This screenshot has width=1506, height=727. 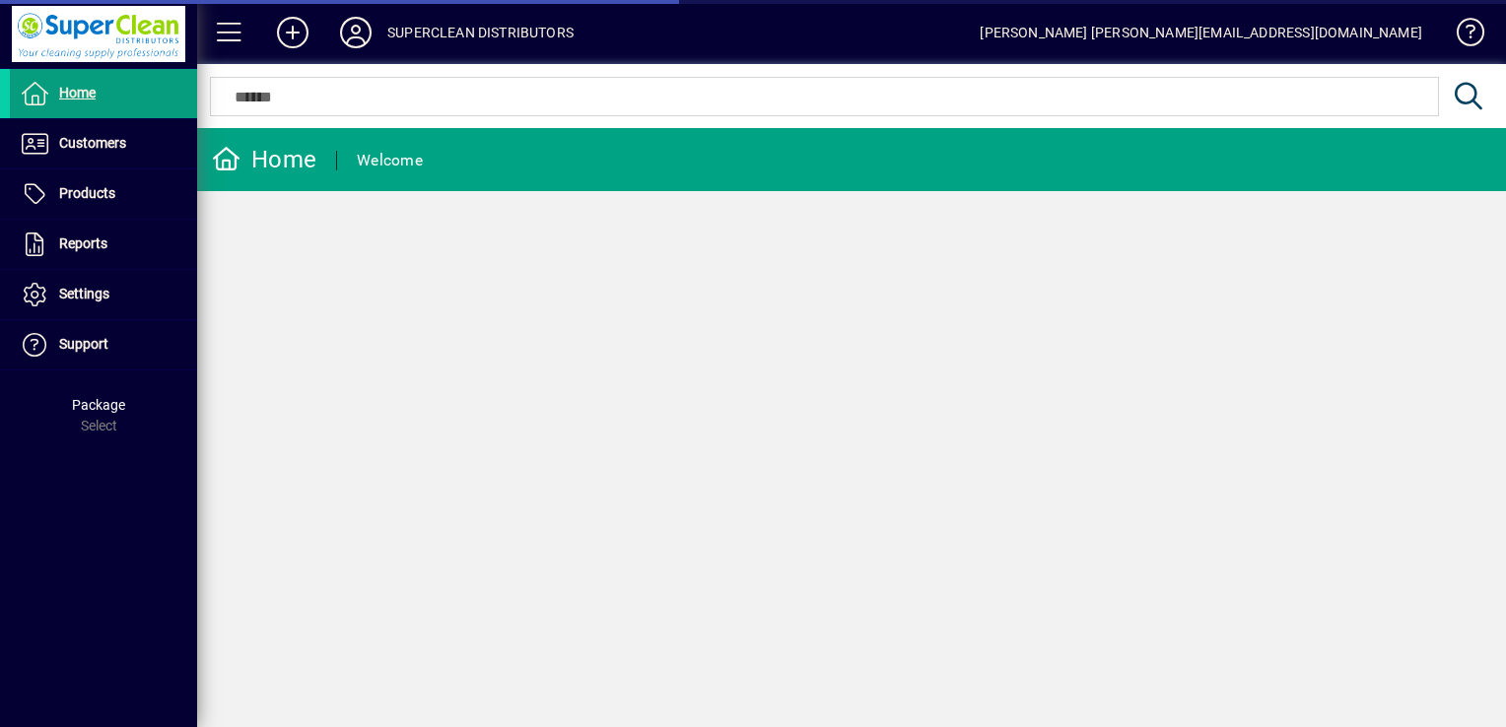 I want to click on span: Package, so click(x=99, y=405).